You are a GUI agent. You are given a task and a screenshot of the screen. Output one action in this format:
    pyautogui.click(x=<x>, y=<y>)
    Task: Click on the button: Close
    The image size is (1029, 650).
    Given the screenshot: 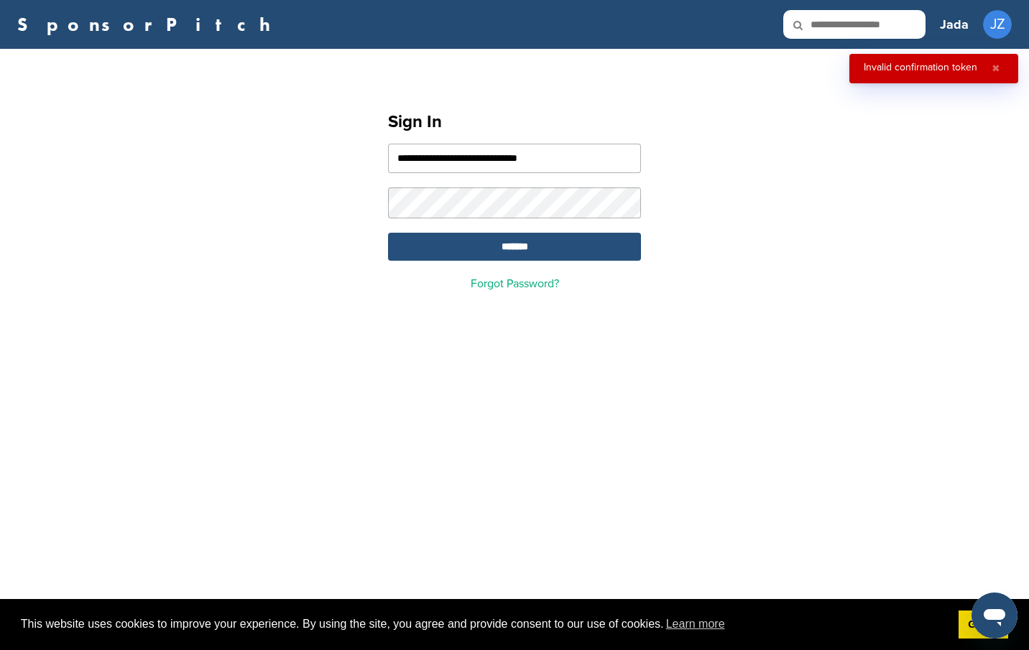 What is the action you would take?
    pyautogui.click(x=996, y=68)
    